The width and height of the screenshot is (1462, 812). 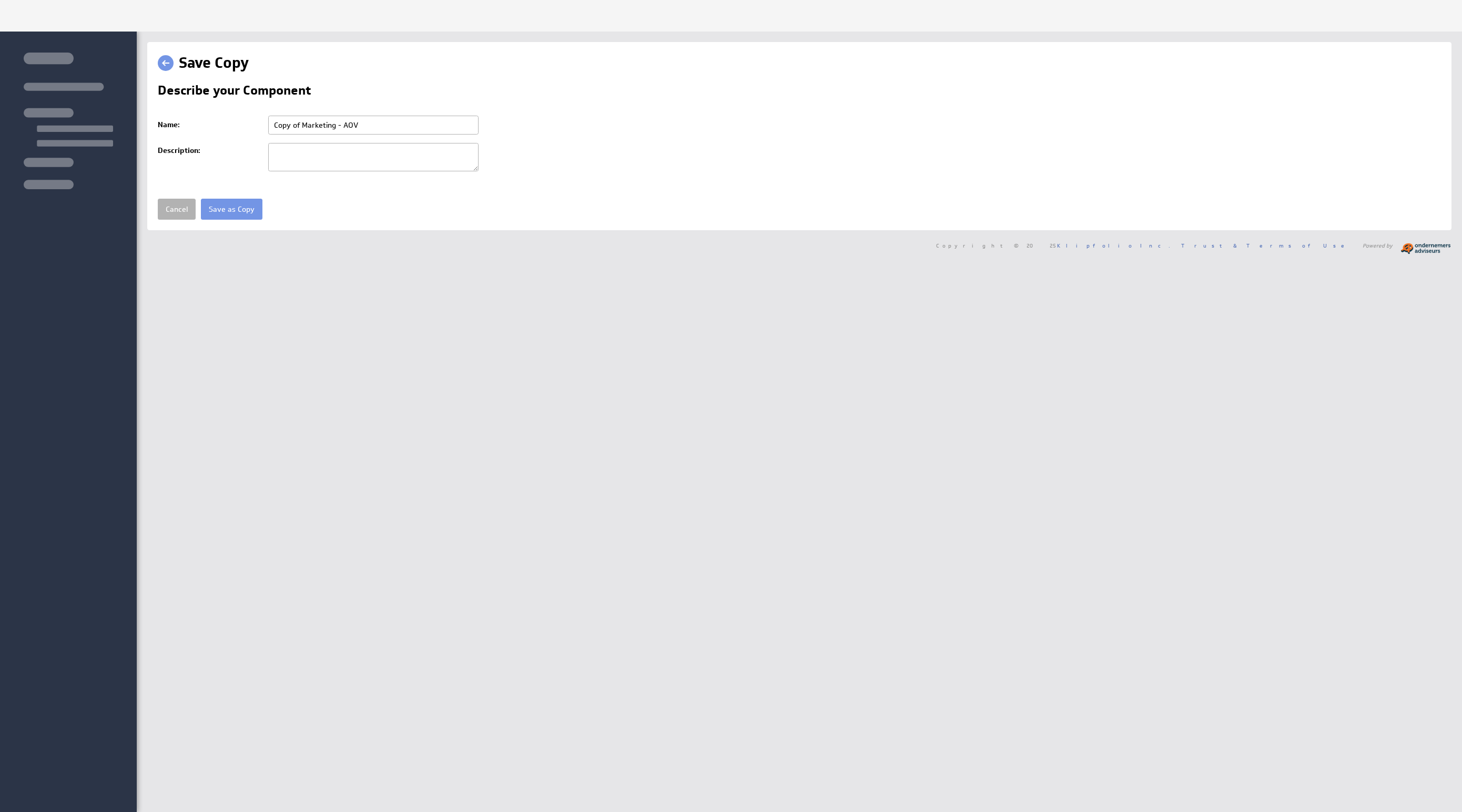 I want to click on h1: Save Copy, so click(x=214, y=63).